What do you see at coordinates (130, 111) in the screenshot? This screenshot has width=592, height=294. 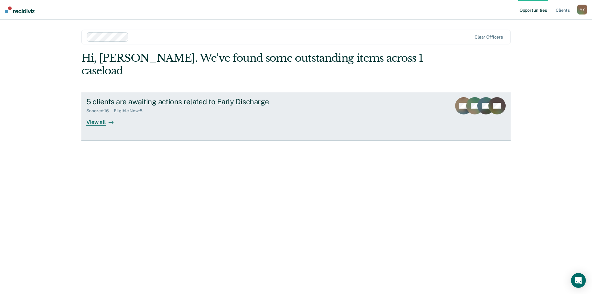 I see `div: Eligible Now : 5` at bounding box center [130, 111].